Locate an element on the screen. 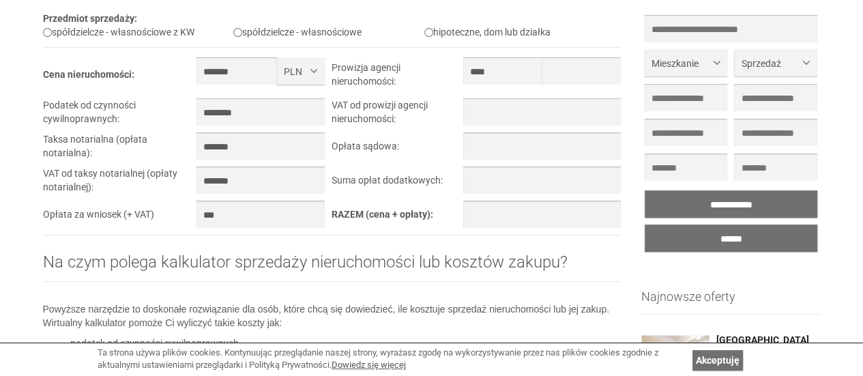  label: spółdzielcze - własnościowe z KW is located at coordinates (119, 32).